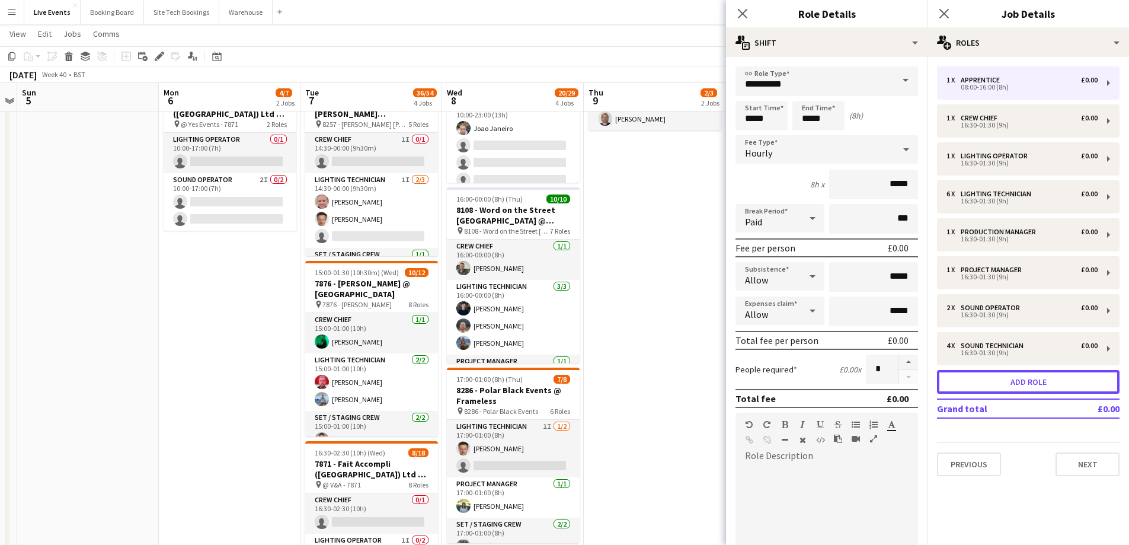 The width and height of the screenshot is (1129, 545). Describe the element at coordinates (954, 308) in the screenshot. I see `div: 2 x` at that location.